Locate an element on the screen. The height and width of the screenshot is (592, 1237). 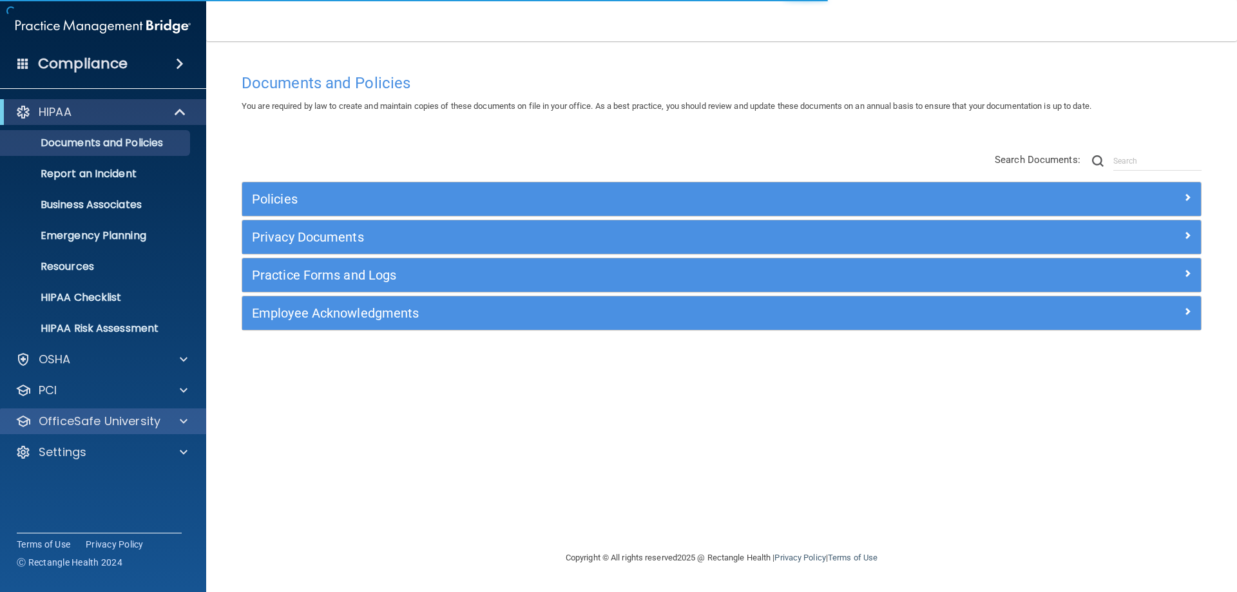
h5: Privacy Documents is located at coordinates (602, 237).